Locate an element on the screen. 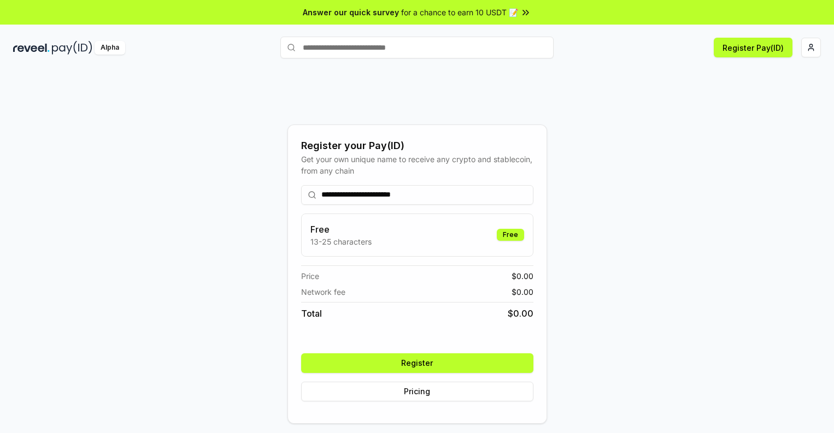 This screenshot has height=433, width=834. div: Alpha is located at coordinates (110, 48).